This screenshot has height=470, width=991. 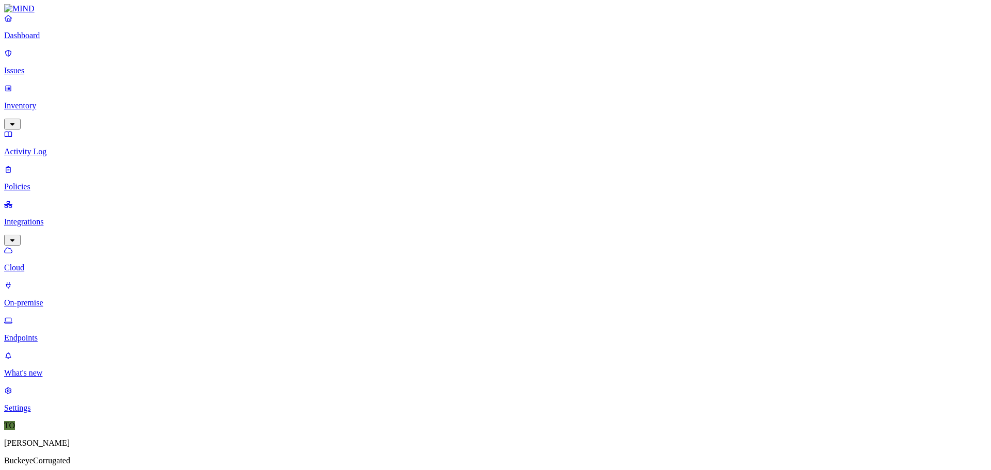 What do you see at coordinates (495, 329) in the screenshot?
I see `a: Endpoints` at bounding box center [495, 329].